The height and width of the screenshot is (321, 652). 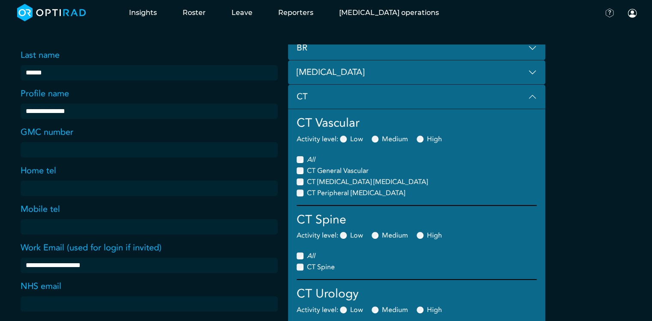 What do you see at coordinates (416, 294) in the screenshot?
I see `h4: CT Urology` at bounding box center [416, 294].